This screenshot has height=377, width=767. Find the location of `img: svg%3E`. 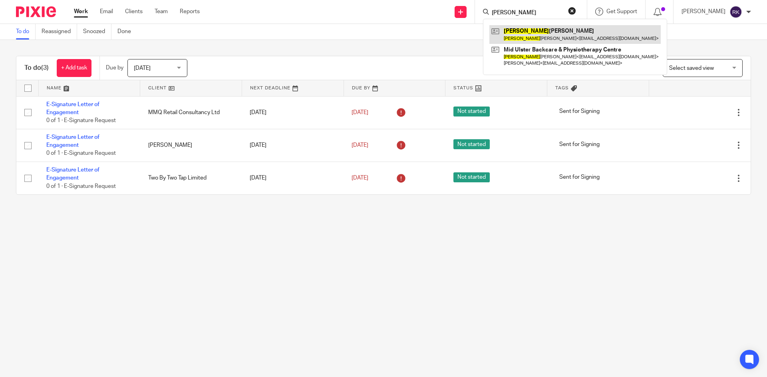

img: svg%3E is located at coordinates (736, 12).